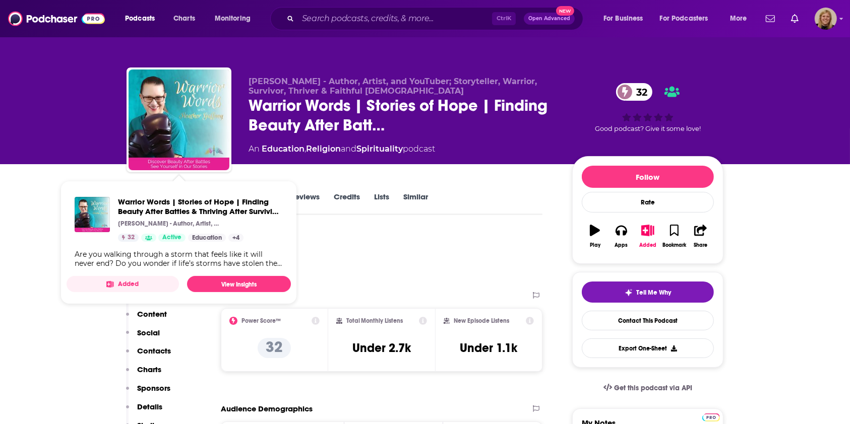  Describe the element at coordinates (239, 284) in the screenshot. I see `a: View Insights` at that location.